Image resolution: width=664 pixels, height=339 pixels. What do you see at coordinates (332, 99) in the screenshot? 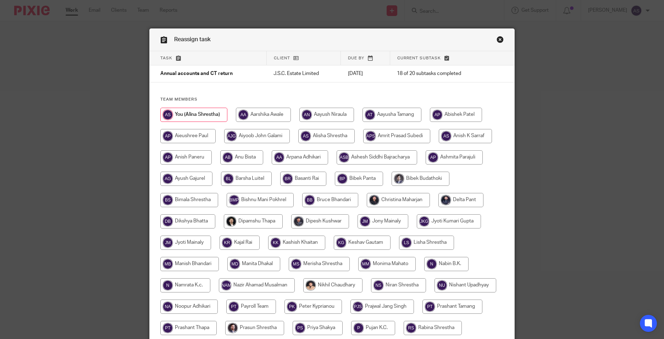
I see `h4: Team members` at bounding box center [332, 99].